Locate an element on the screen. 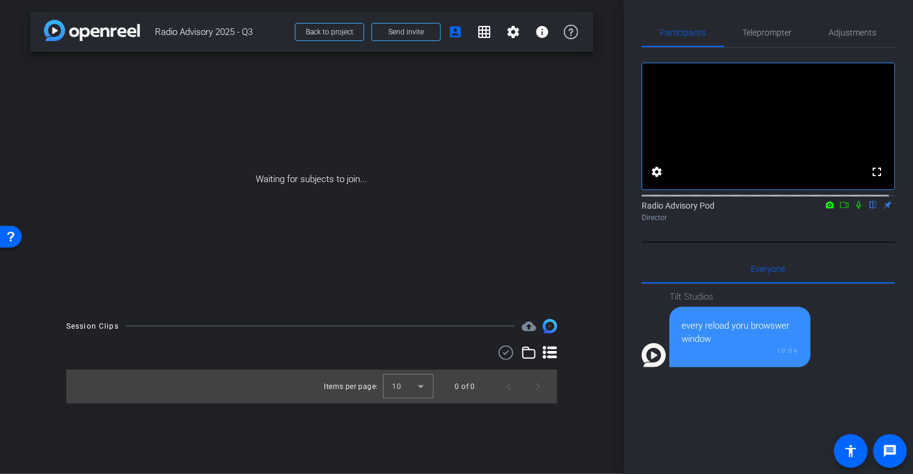 This screenshot has height=474, width=913. span: Teleprompter is located at coordinates (768, 33).